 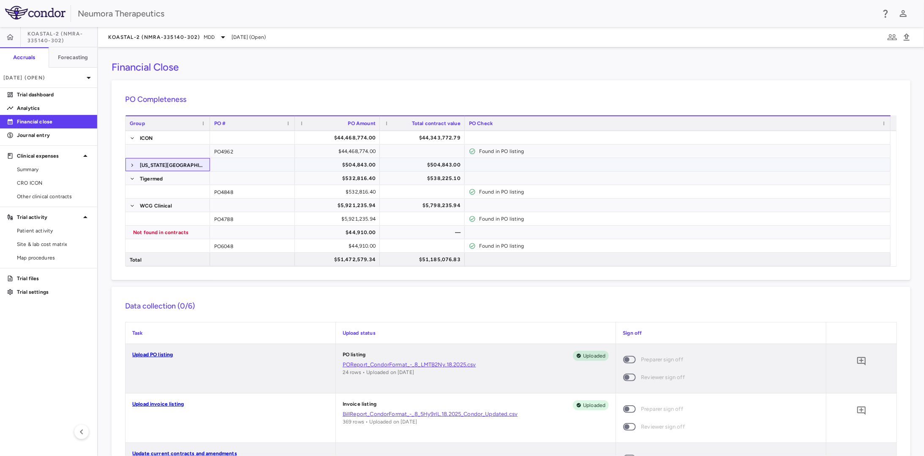 I want to click on span: Tigermed, so click(x=151, y=179).